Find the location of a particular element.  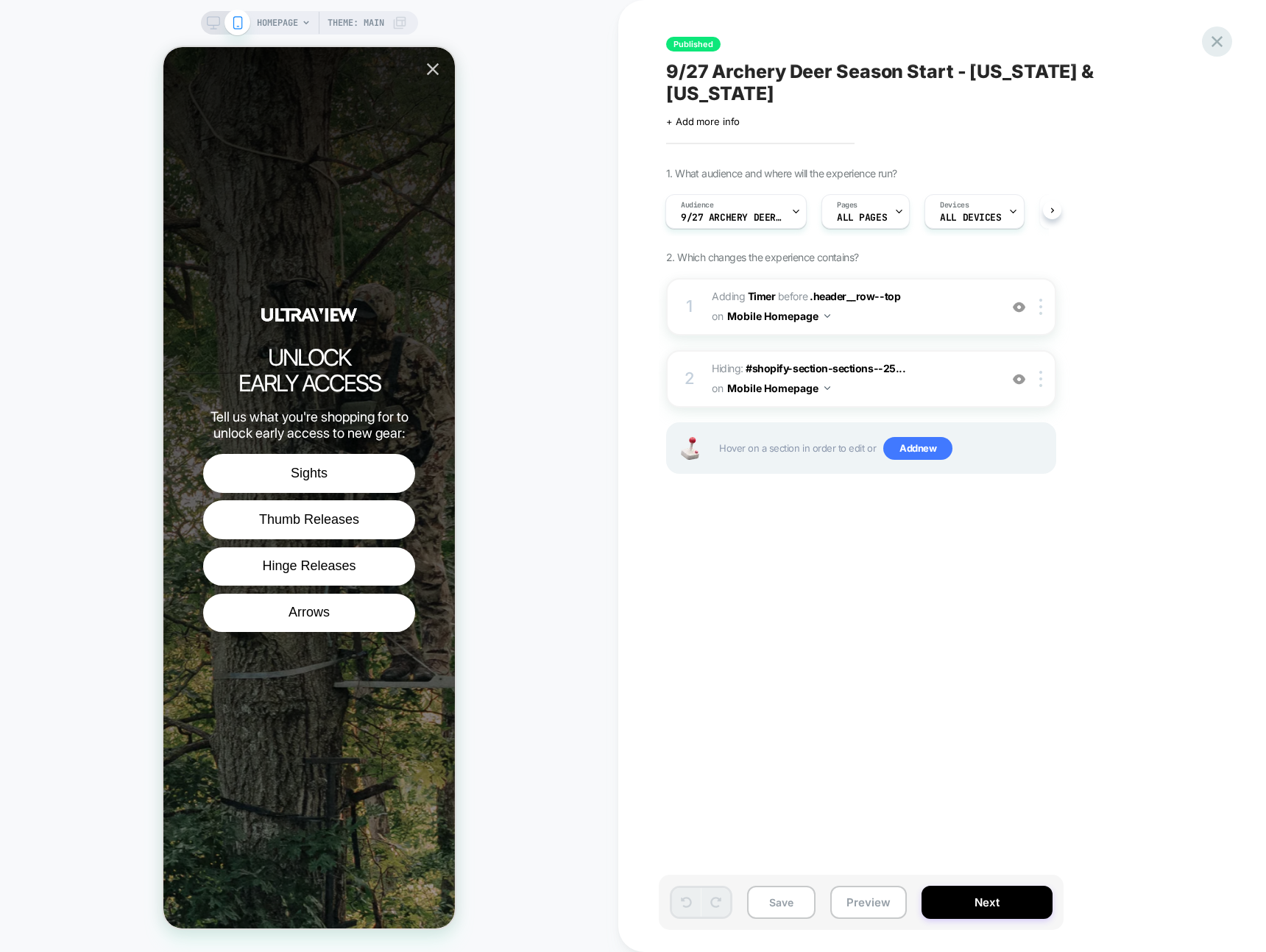

span: ALL PAGES is located at coordinates (862, 217).